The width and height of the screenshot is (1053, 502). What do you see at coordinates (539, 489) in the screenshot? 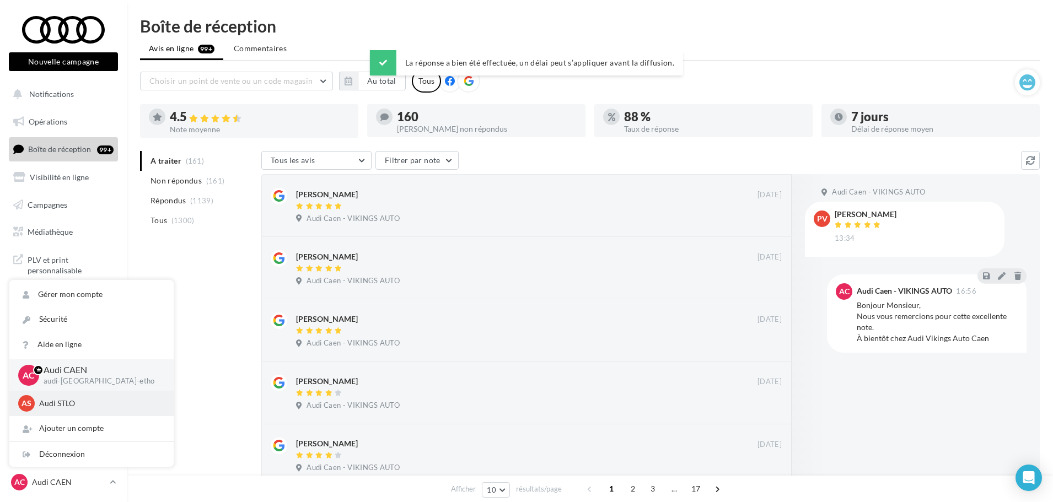
I see `span: résultats/page` at bounding box center [539, 489].